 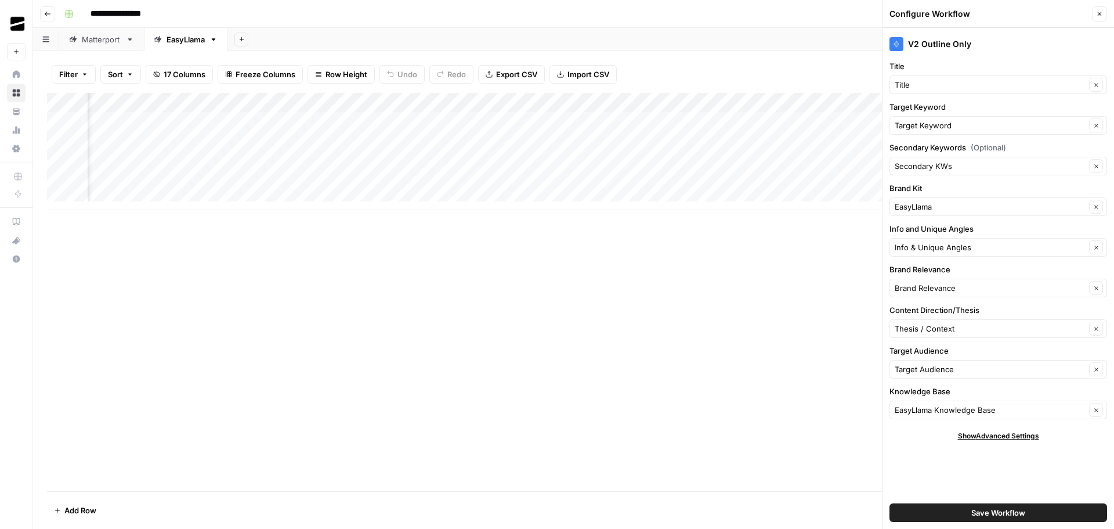 I want to click on span: Row Height, so click(x=346, y=74).